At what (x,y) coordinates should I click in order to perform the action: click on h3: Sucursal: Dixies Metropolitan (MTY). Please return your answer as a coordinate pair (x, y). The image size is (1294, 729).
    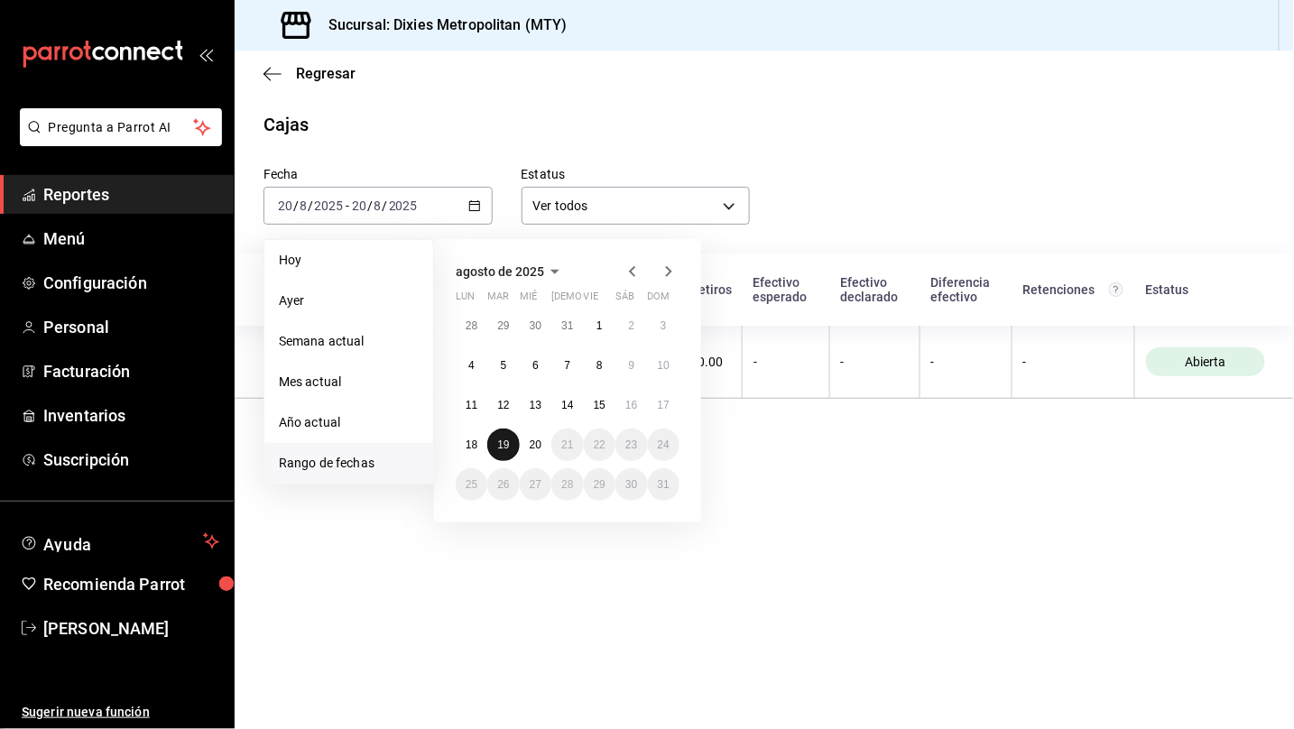
    Looking at the image, I should click on (440, 25).